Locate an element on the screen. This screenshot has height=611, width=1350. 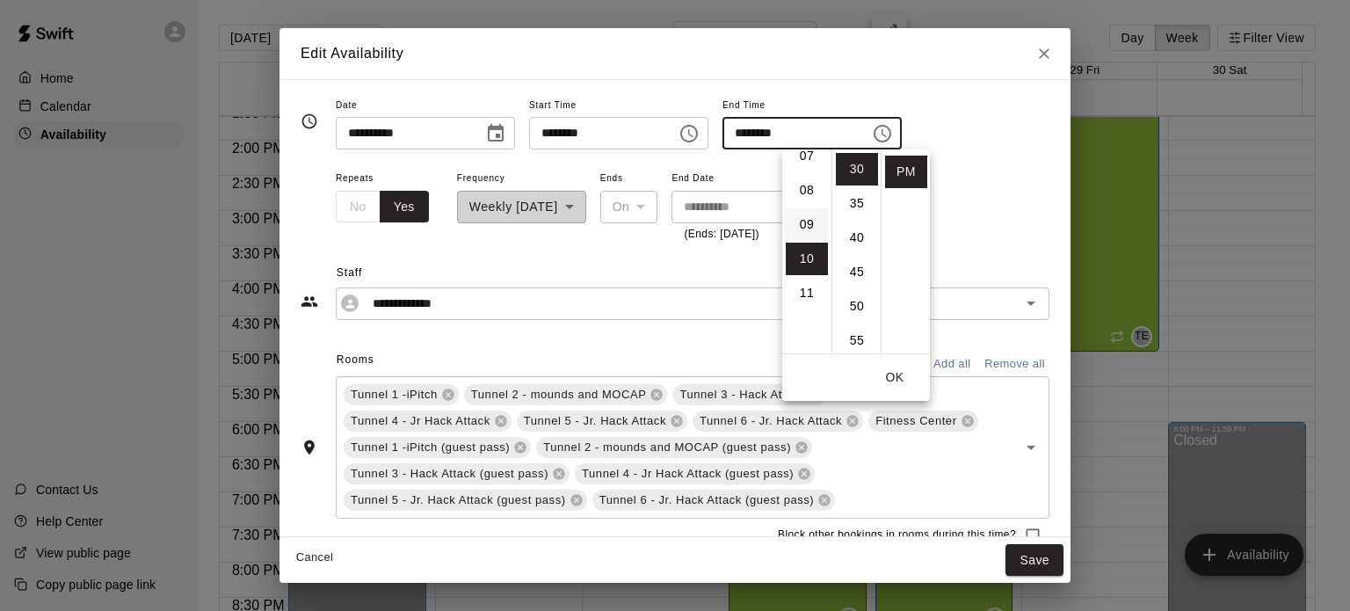
span: Staff is located at coordinates (693, 273).